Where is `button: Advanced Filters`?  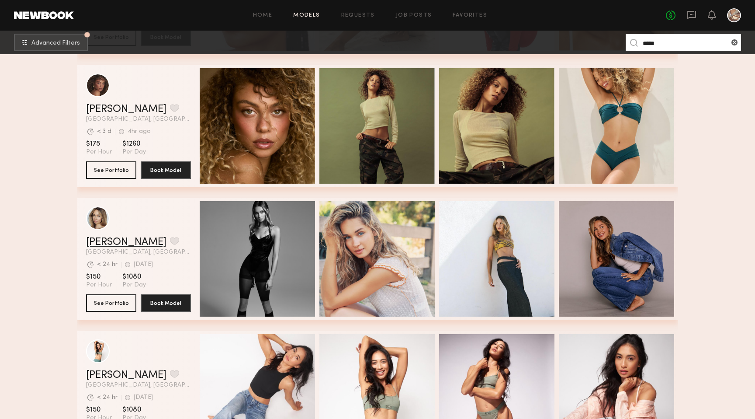 button: Advanced Filters is located at coordinates (51, 42).